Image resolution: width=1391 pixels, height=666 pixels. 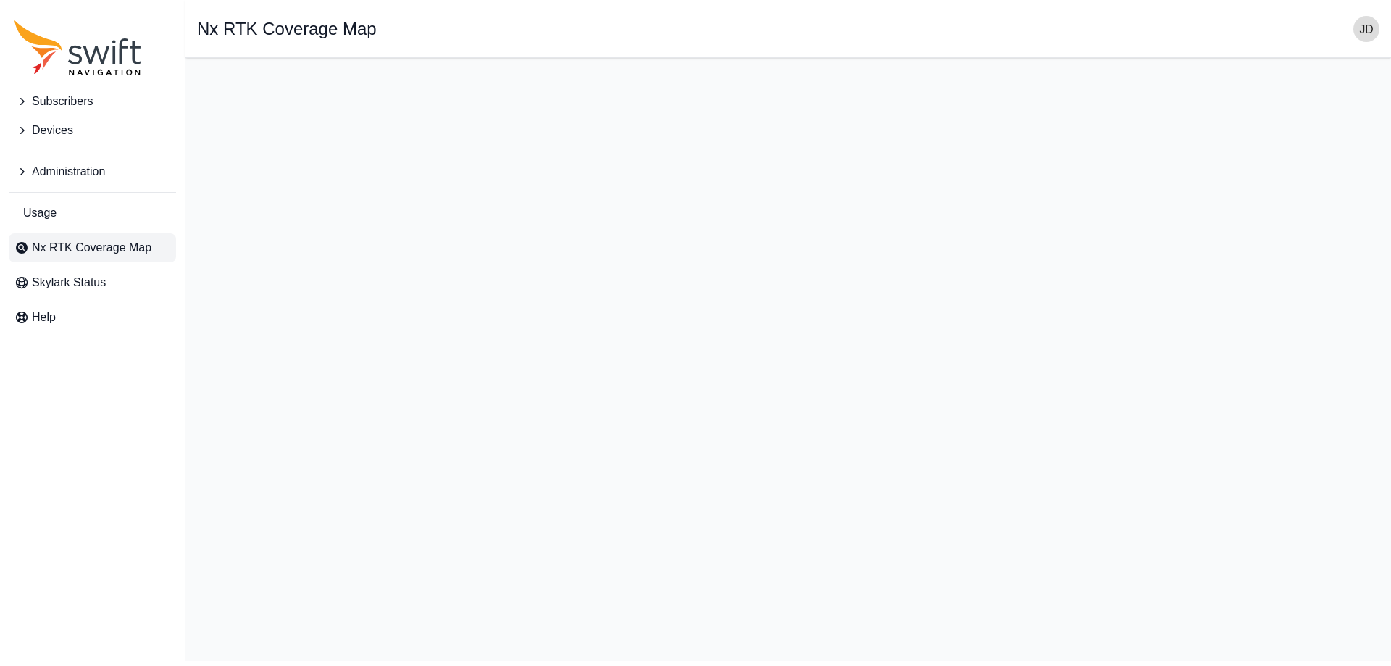 What do you see at coordinates (92, 248) in the screenshot?
I see `a: Nx RTK Coverage Map` at bounding box center [92, 248].